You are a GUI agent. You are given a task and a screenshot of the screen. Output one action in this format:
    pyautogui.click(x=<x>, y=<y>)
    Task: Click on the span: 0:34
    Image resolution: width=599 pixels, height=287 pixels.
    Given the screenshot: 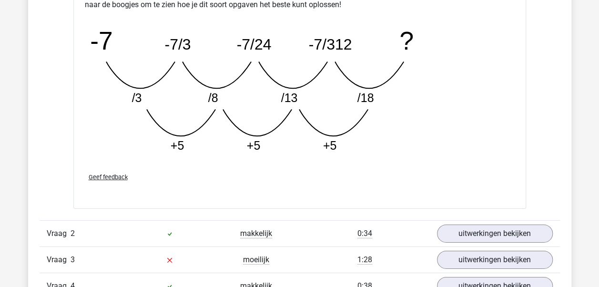 What is the action you would take?
    pyautogui.click(x=364, y=233)
    